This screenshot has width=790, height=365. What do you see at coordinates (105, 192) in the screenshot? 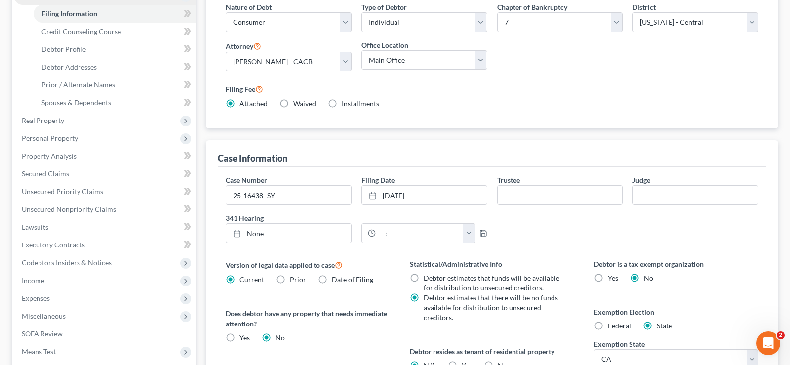
I see `a: Unsecured Priority Claims` at bounding box center [105, 192].